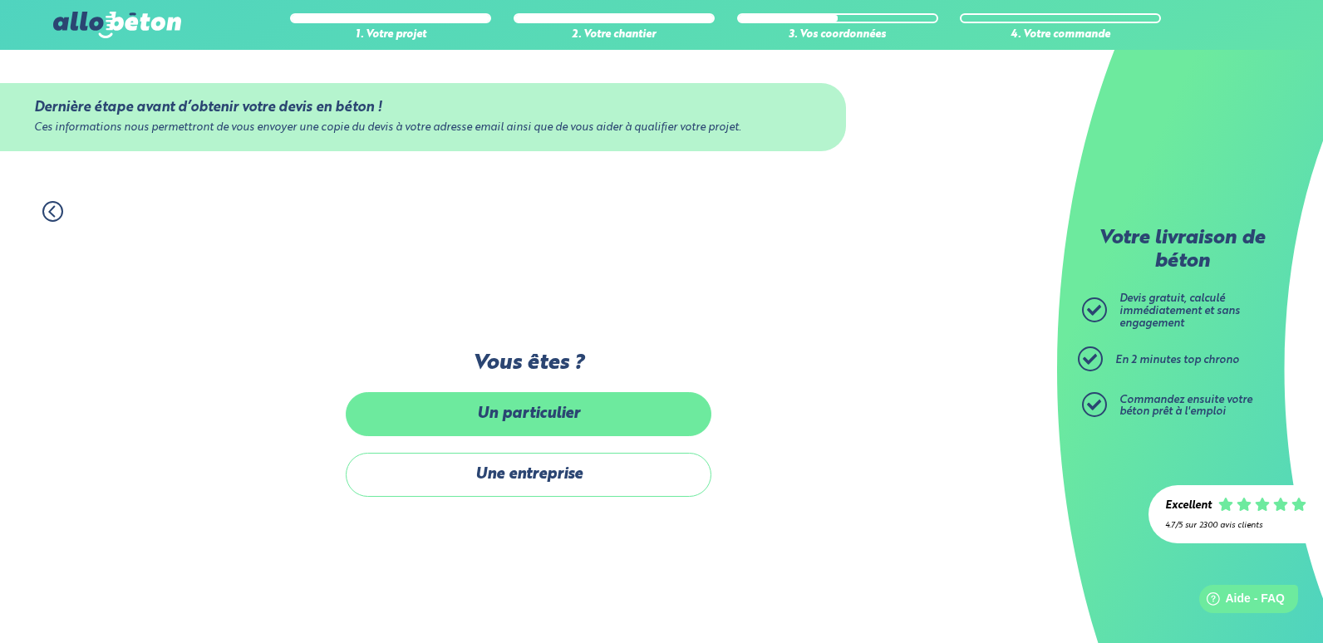  Describe the element at coordinates (1061, 35) in the screenshot. I see `div: 4. Votre commande` at that location.